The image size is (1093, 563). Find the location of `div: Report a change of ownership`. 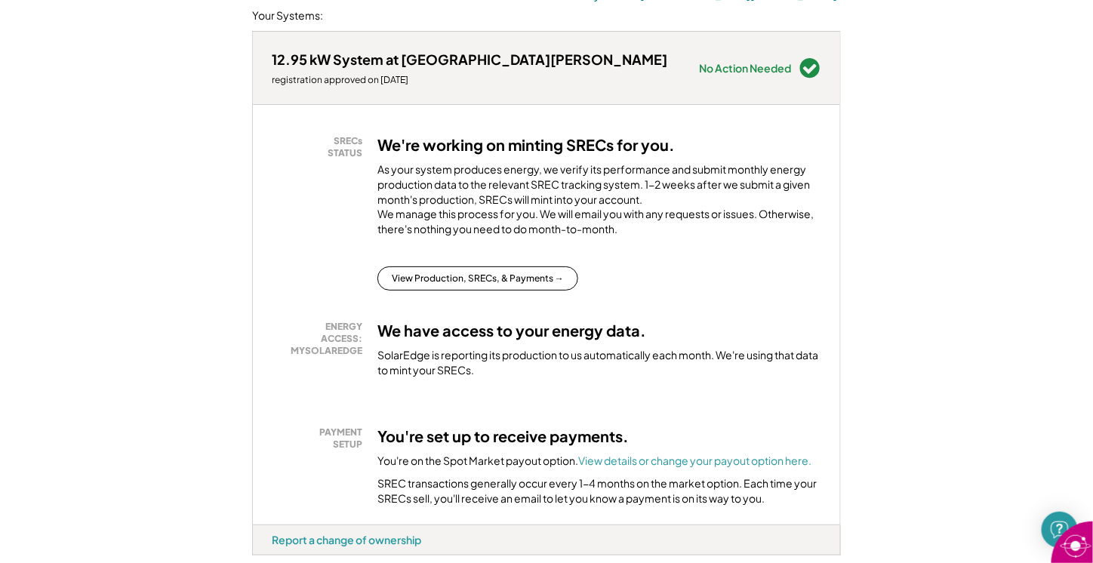

div: Report a change of ownership is located at coordinates (346, 540).